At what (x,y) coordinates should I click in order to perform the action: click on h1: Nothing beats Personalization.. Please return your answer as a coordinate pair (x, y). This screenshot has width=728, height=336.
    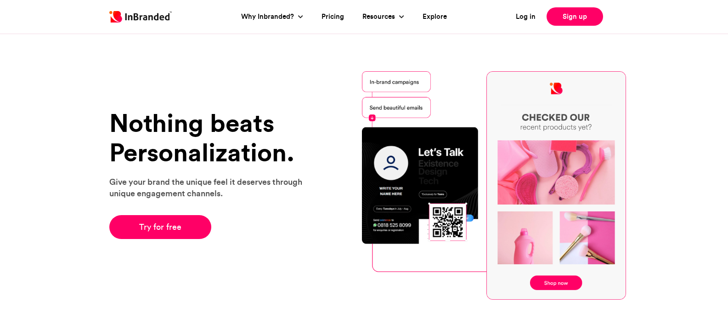
    Looking at the image, I should click on (211, 137).